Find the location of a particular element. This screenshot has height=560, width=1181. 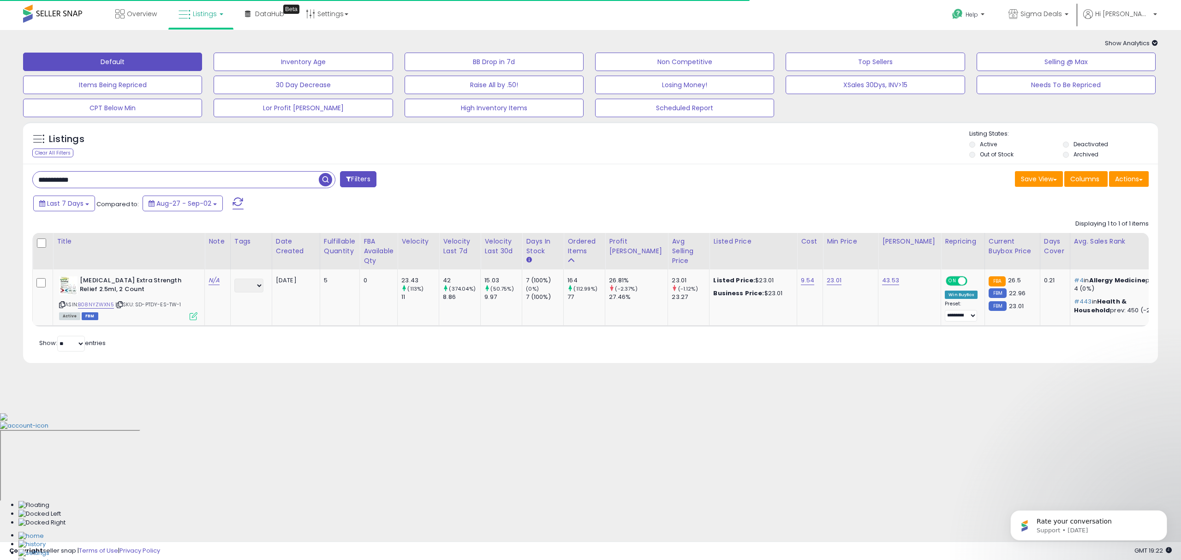

button: Save View is located at coordinates (1039, 179).